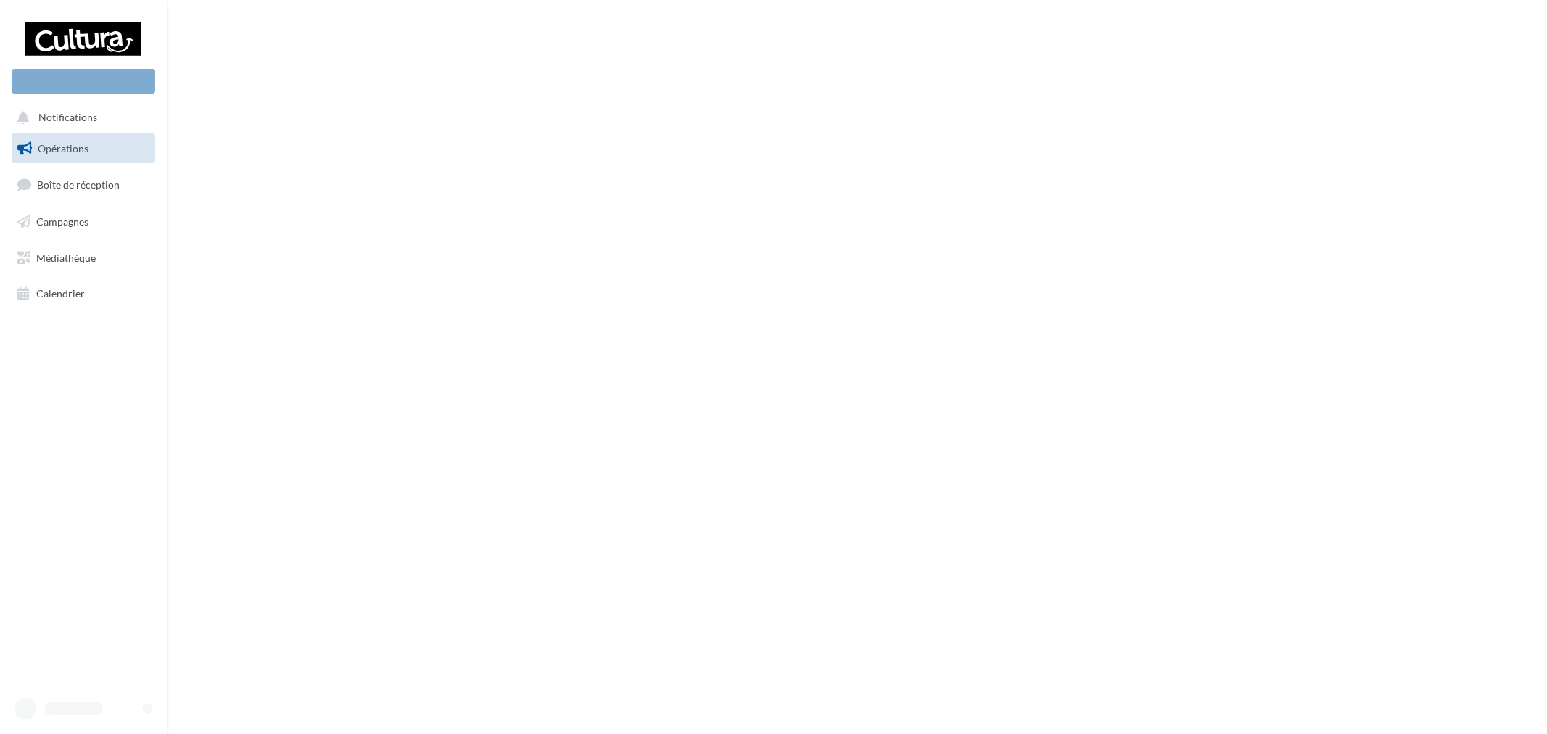 This screenshot has width=1547, height=734. I want to click on a: Calendrier, so click(83, 294).